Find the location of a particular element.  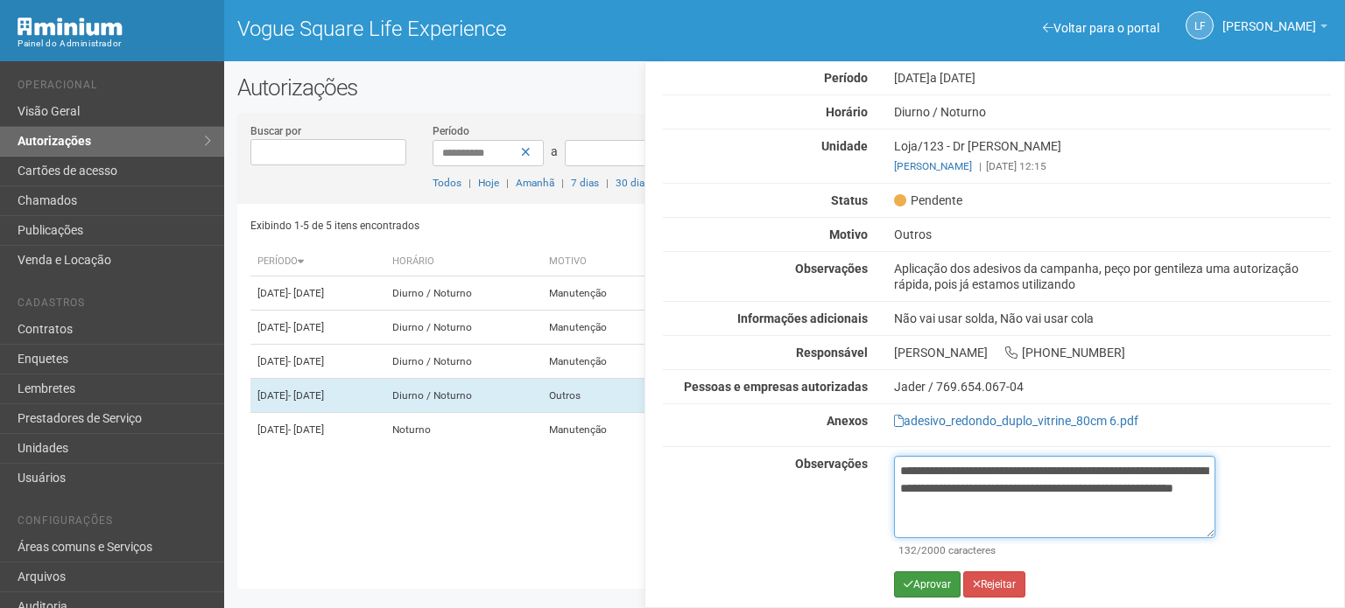

a: adesivo_redondo_duplo_vitrine_80cm 6.pdf is located at coordinates (1015, 421).